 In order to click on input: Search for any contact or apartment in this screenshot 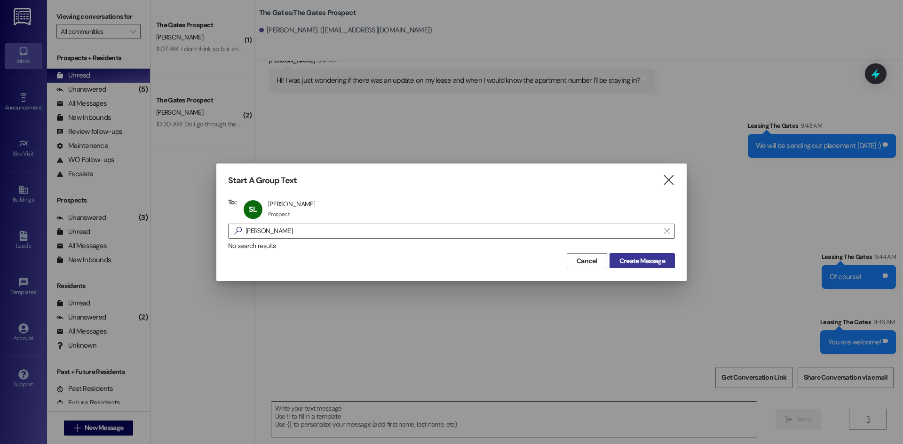, I will do `click(452, 231)`.